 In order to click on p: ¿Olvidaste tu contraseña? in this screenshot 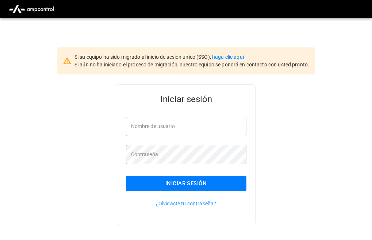, I will do `click(186, 204)`.